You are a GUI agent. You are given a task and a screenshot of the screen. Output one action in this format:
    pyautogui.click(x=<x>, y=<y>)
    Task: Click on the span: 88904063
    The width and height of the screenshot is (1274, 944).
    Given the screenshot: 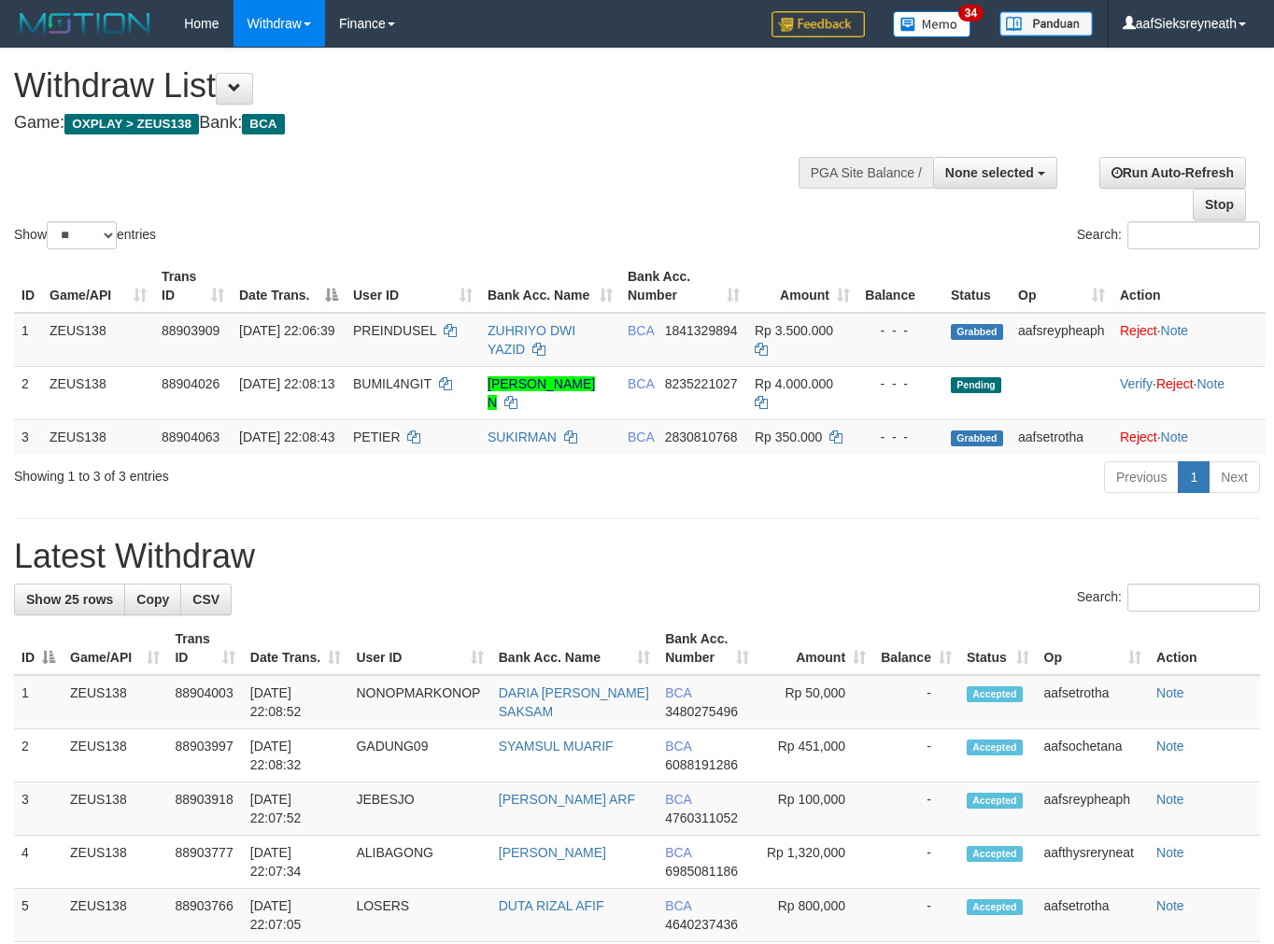 What is the action you would take?
    pyautogui.click(x=191, y=437)
    